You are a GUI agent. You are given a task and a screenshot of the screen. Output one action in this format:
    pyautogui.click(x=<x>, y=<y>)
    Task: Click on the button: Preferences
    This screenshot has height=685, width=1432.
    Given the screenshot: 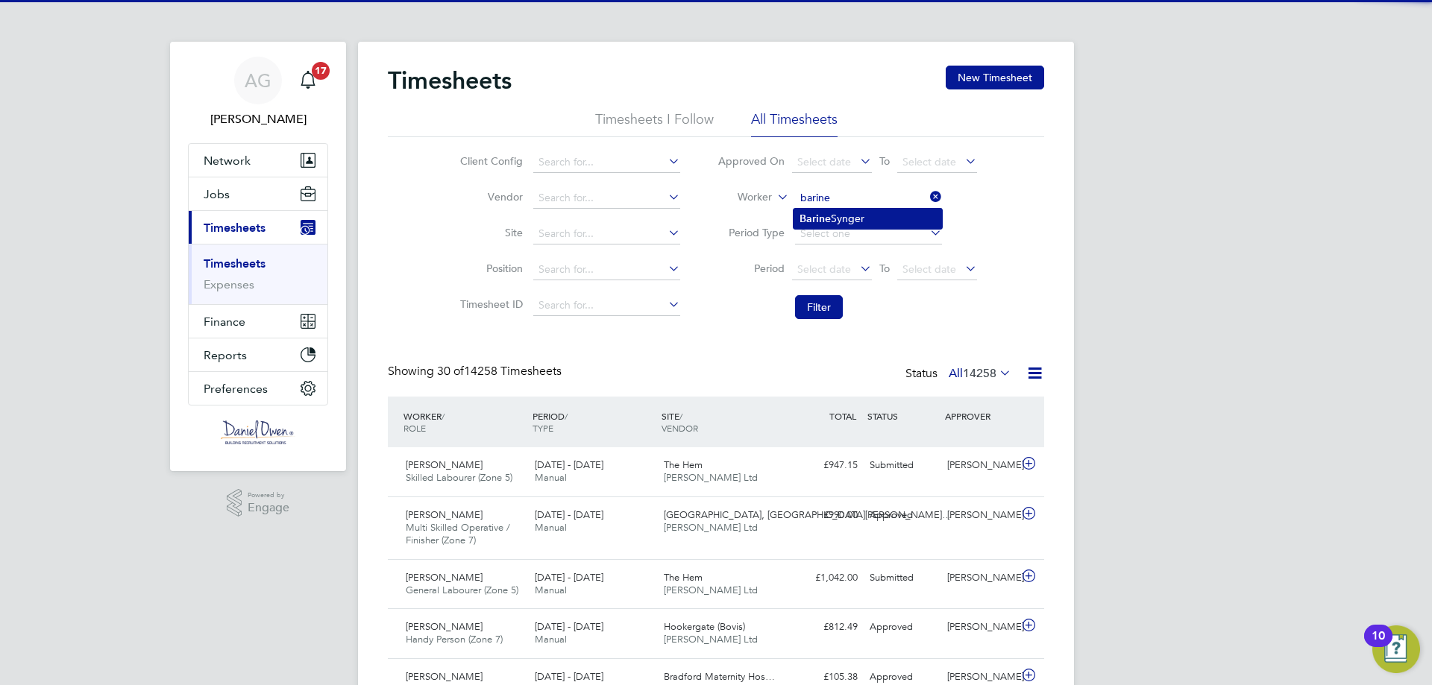 What is the action you would take?
    pyautogui.click(x=258, y=388)
    